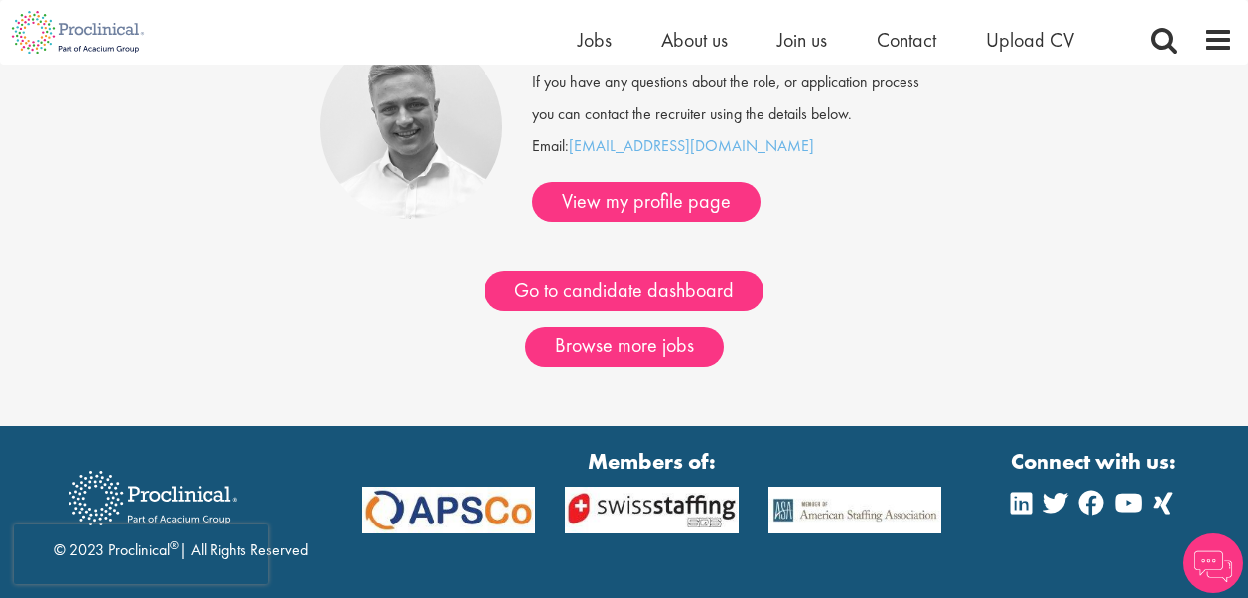 The image size is (1248, 598). Describe the element at coordinates (1213, 563) in the screenshot. I see `img: Chatbot` at that location.